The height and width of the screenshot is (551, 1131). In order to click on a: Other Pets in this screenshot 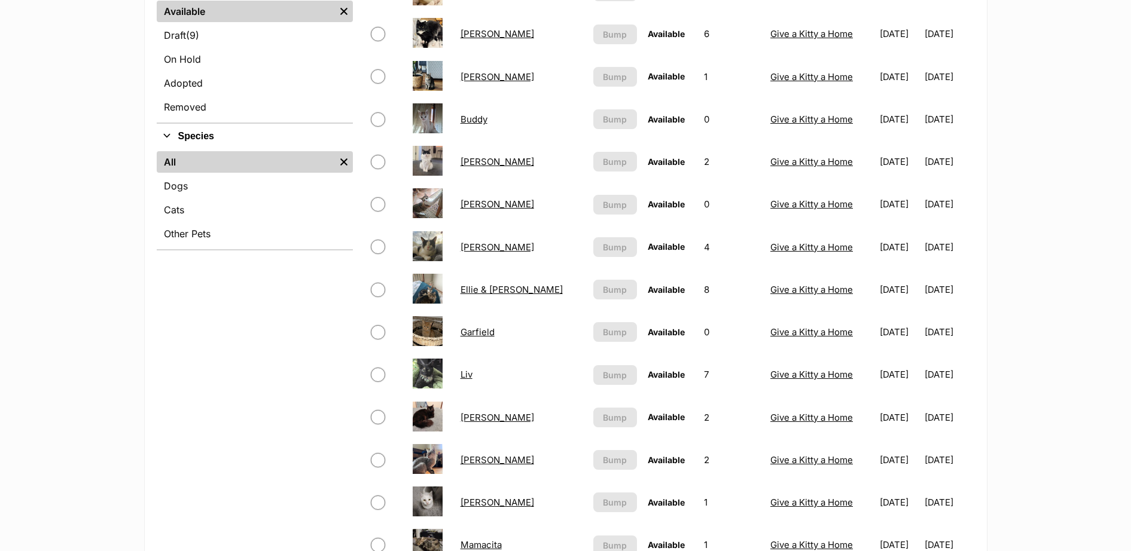, I will do `click(255, 234)`.